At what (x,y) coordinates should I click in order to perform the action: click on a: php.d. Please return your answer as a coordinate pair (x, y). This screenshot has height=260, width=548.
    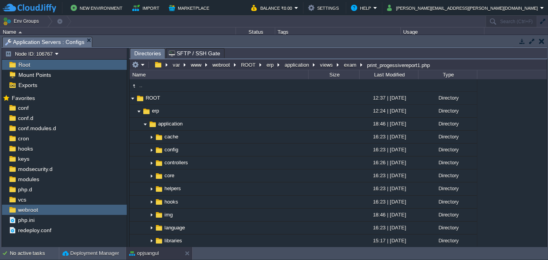
    Looking at the image, I should click on (25, 189).